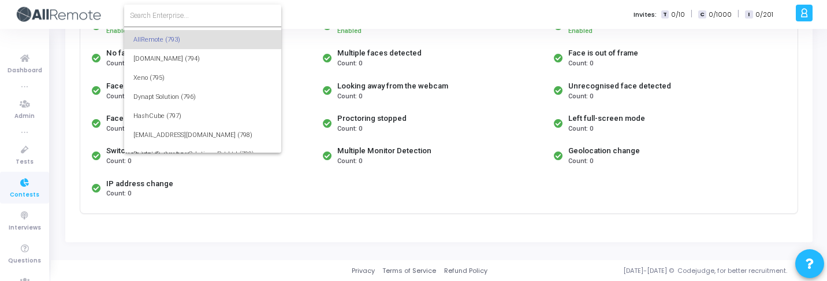 Image resolution: width=827 pixels, height=281 pixels. I want to click on span: Rejolut Technology Solutions Pvt Ltd (799), so click(203, 154).